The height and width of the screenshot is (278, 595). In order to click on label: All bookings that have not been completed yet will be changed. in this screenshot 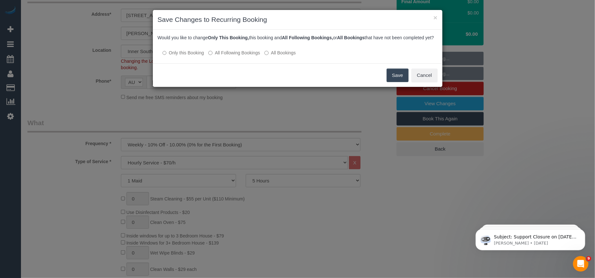, I will do `click(280, 53)`.